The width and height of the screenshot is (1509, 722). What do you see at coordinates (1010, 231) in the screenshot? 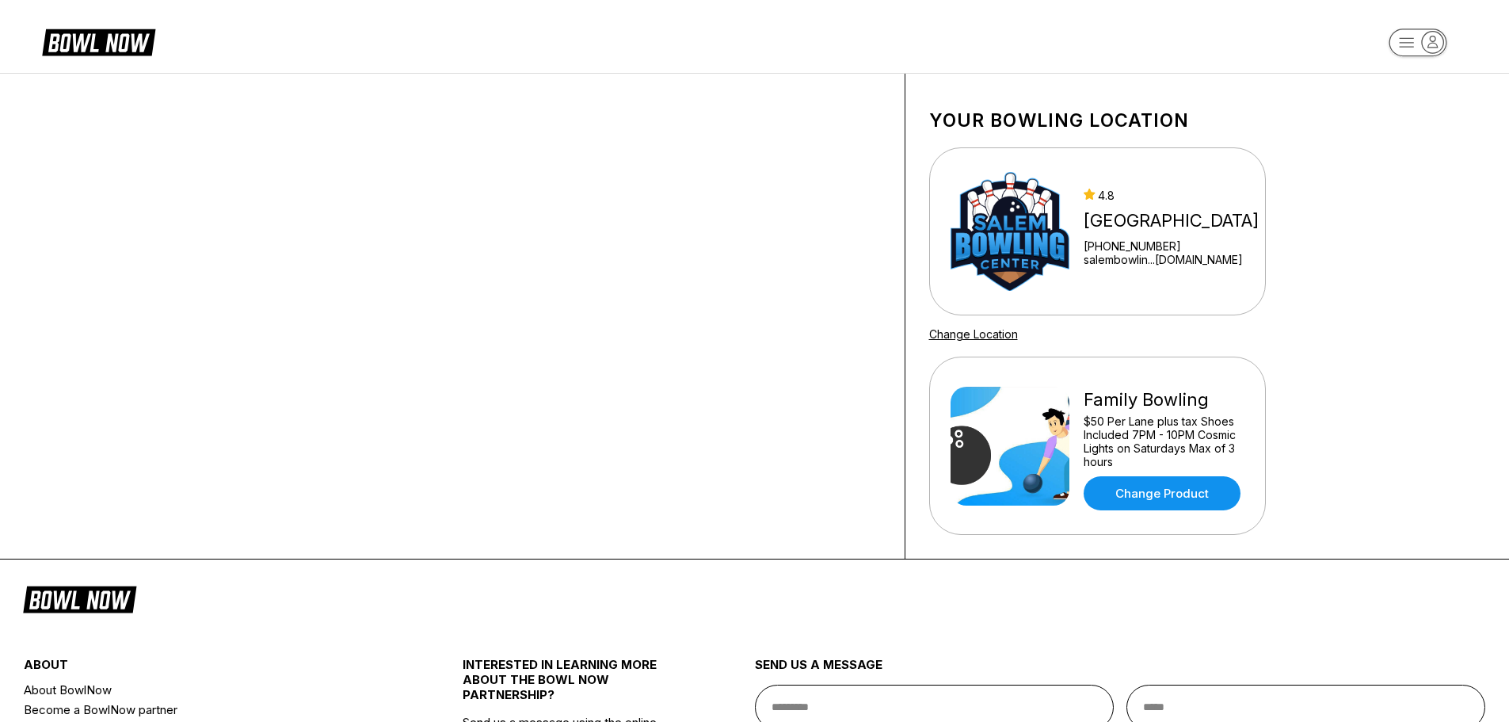
I see `img: Salem Bowling Center` at bounding box center [1010, 231].